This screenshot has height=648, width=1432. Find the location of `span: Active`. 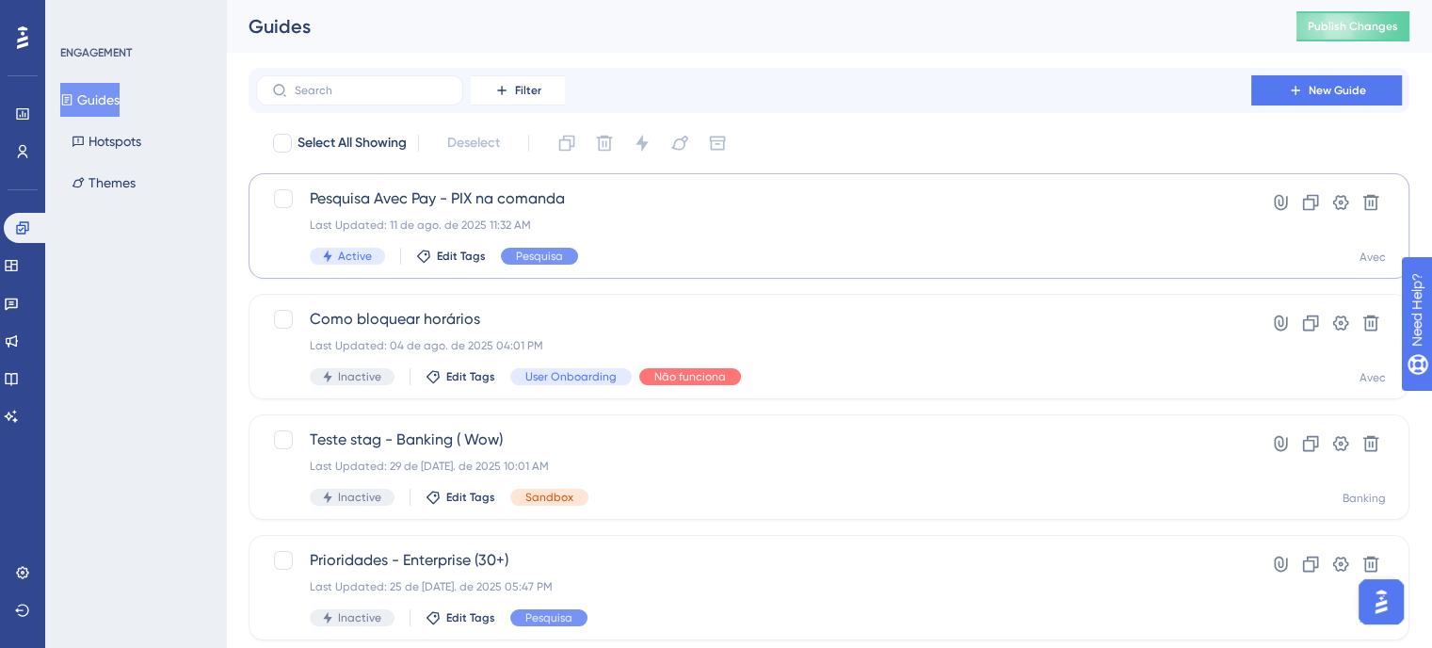

span: Active is located at coordinates (355, 256).